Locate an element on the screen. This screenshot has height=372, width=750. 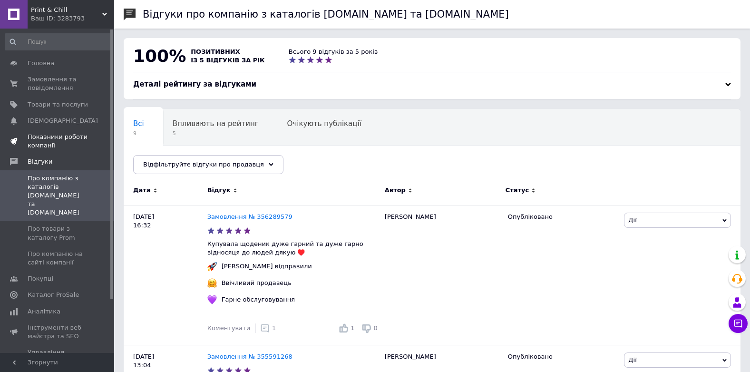
span: Товари та послуги is located at coordinates (58, 105).